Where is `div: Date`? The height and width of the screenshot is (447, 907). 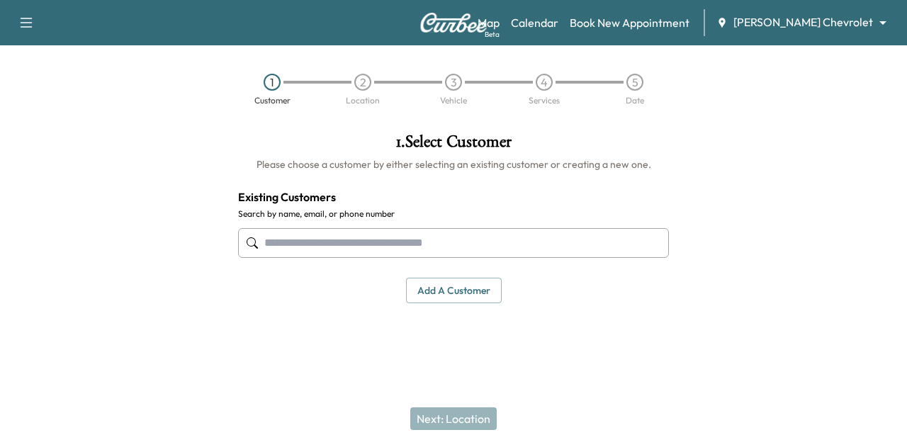
div: Date is located at coordinates (635, 101).